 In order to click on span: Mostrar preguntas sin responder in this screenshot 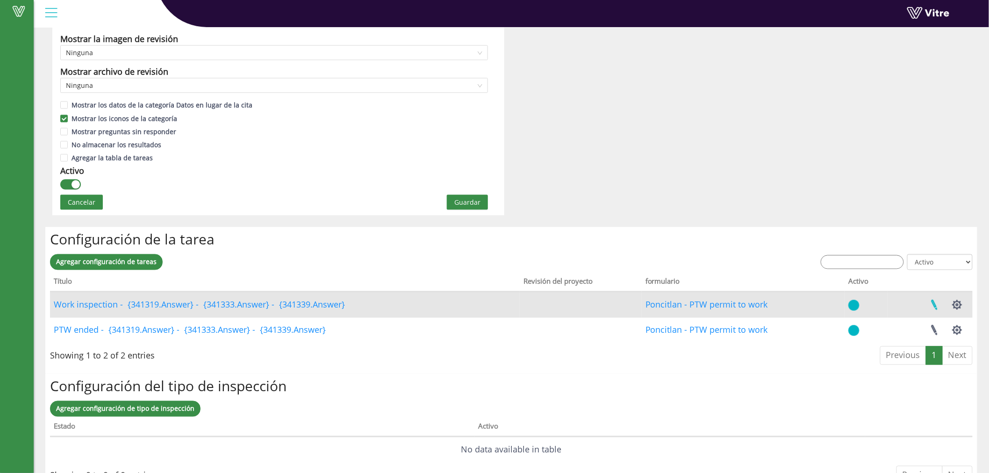, I will do `click(124, 131)`.